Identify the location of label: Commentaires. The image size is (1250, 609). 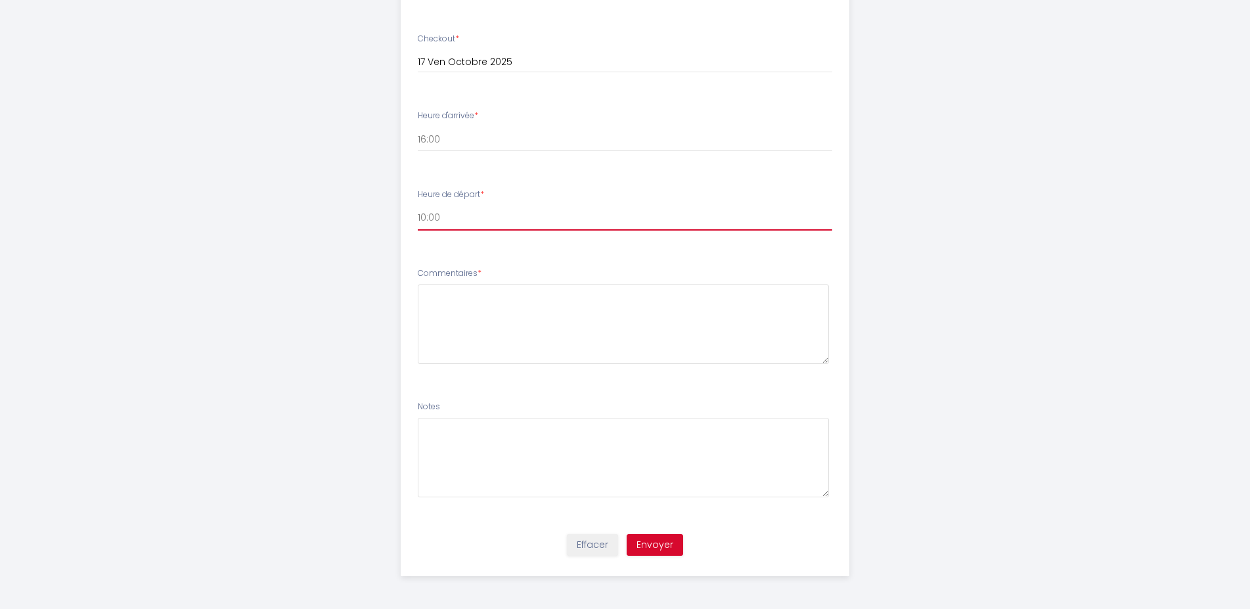
(449, 273).